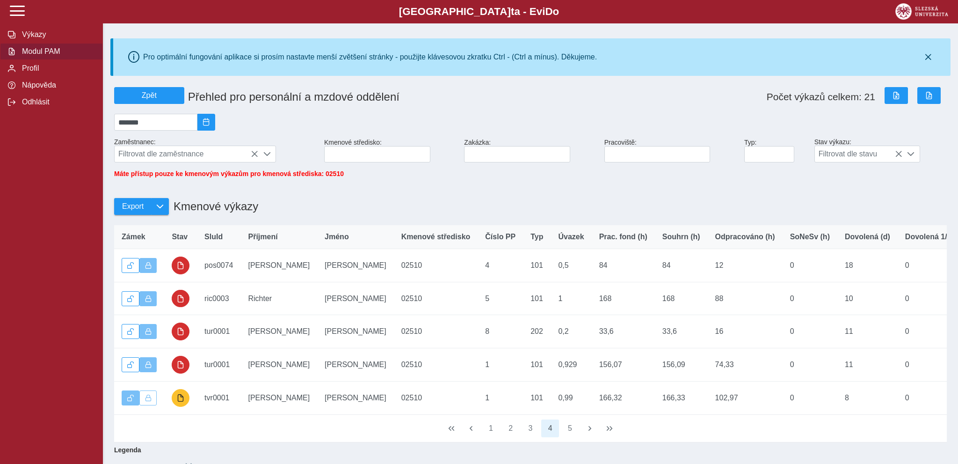  What do you see at coordinates (537, 331) in the screenshot?
I see `td: 202` at bounding box center [537, 331].